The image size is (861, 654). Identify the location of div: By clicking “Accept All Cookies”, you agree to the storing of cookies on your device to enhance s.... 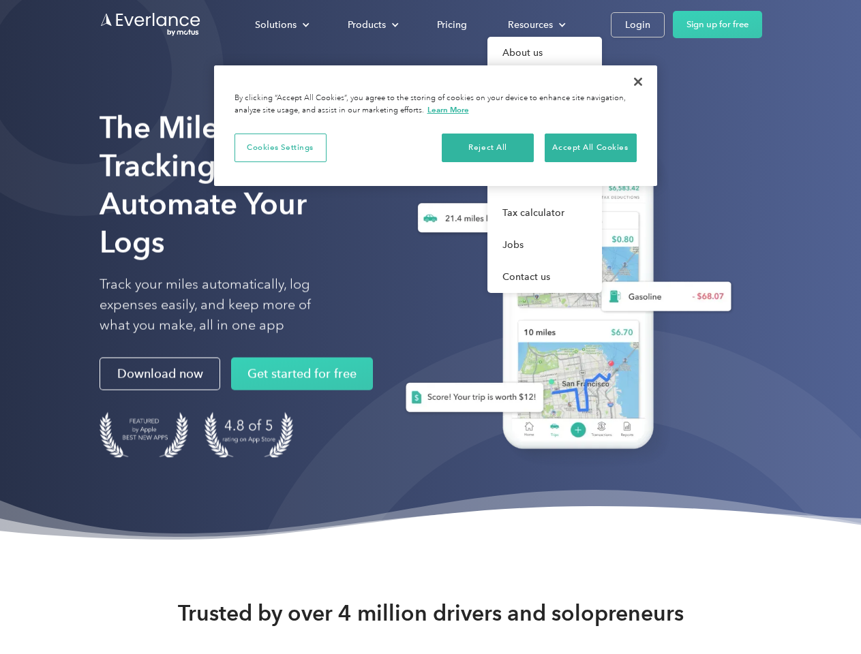
(435, 104).